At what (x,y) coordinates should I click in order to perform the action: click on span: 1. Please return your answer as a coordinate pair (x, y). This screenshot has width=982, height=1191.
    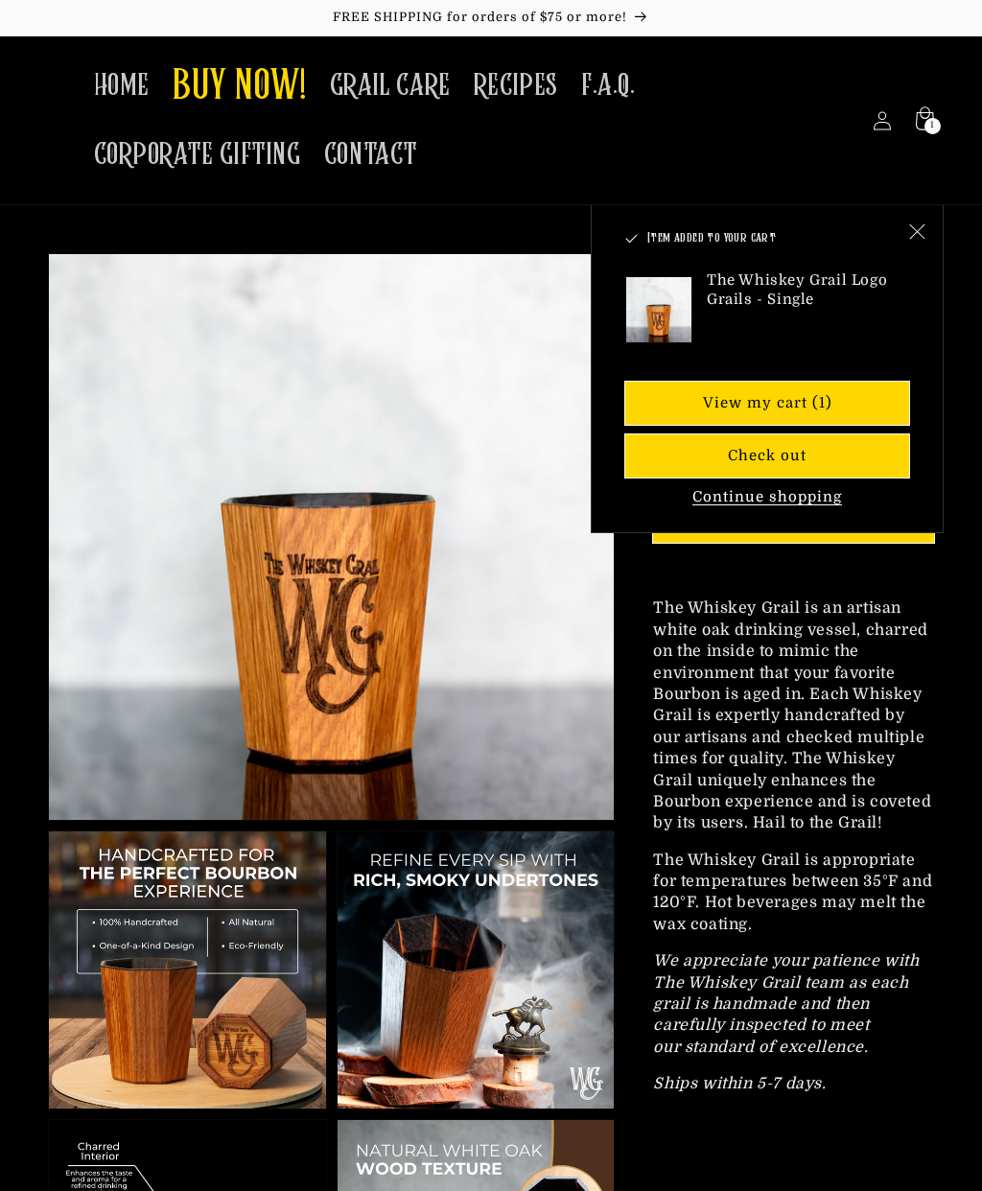
    Looking at the image, I should click on (932, 126).